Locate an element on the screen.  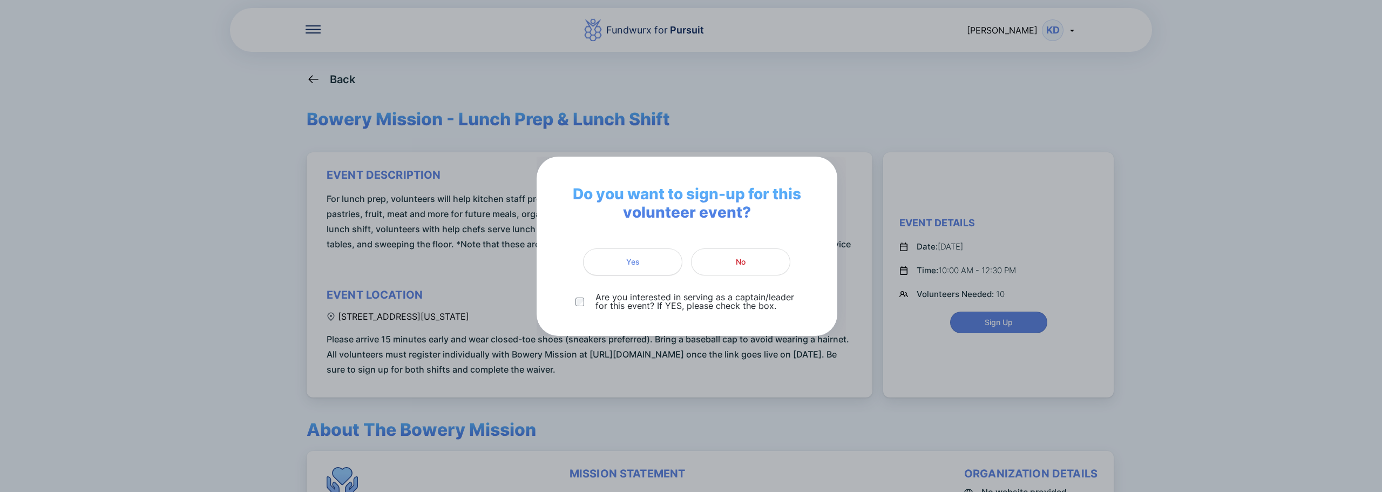
button: No is located at coordinates (741, 262).